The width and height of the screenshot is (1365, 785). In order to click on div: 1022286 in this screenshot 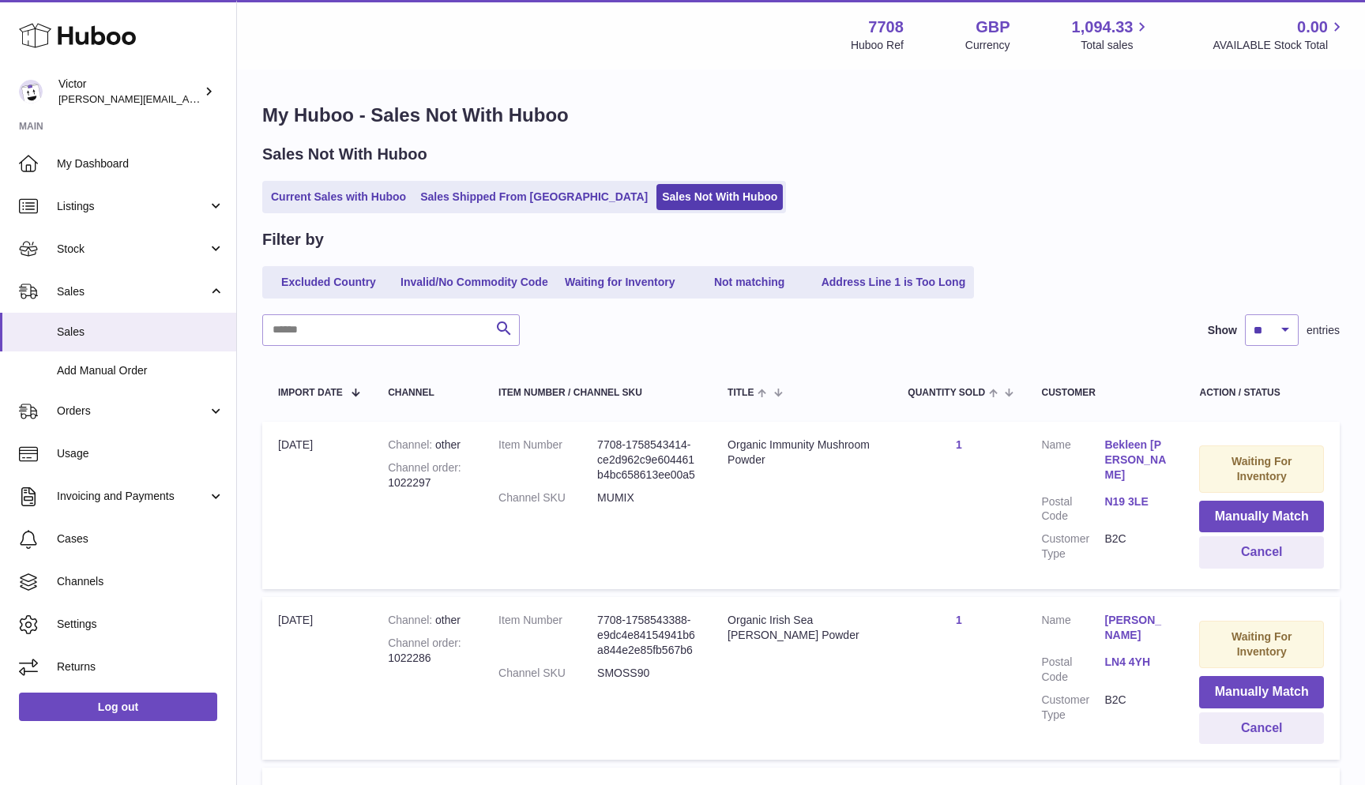, I will do `click(427, 651)`.